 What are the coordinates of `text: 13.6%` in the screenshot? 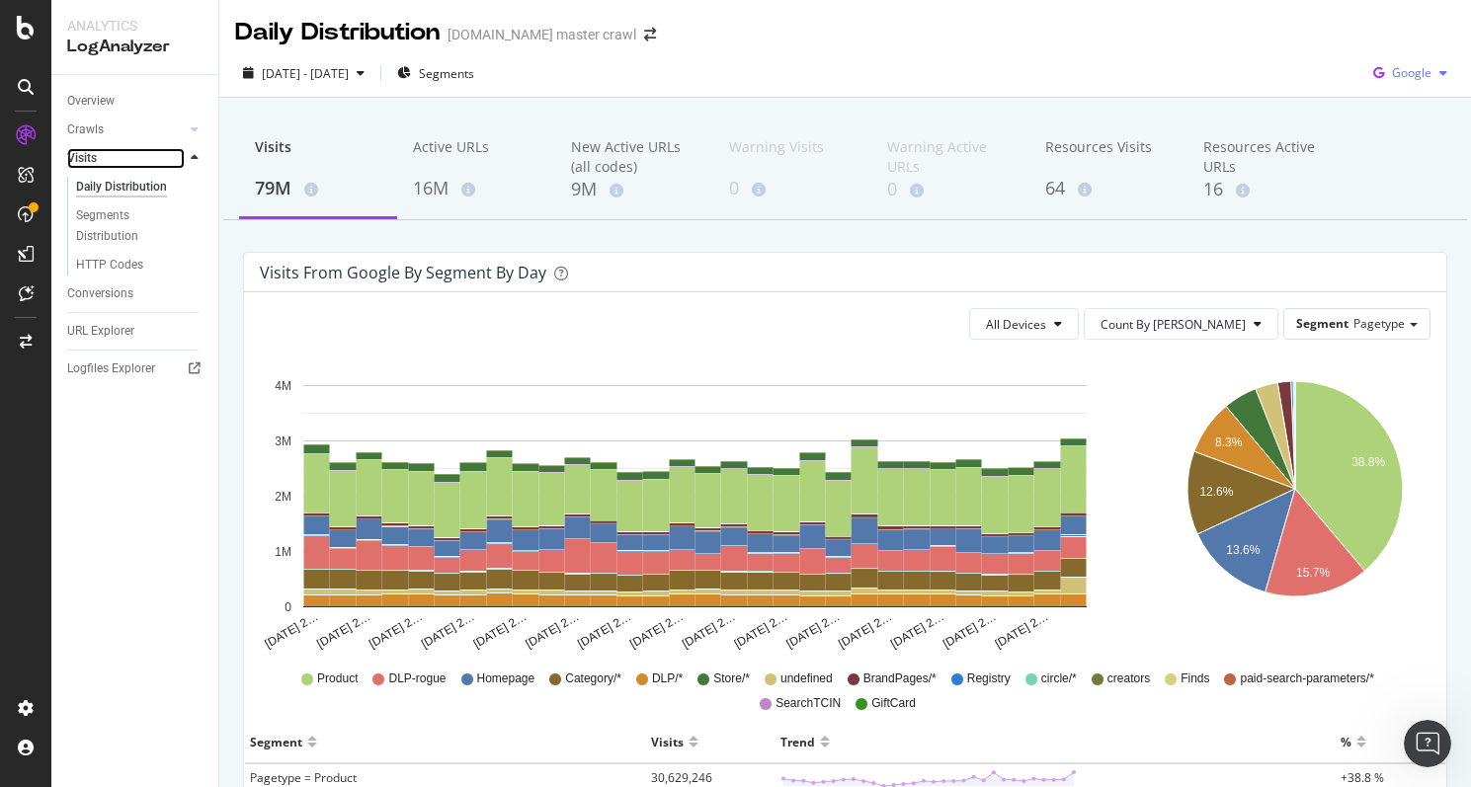 It's located at (1244, 550).